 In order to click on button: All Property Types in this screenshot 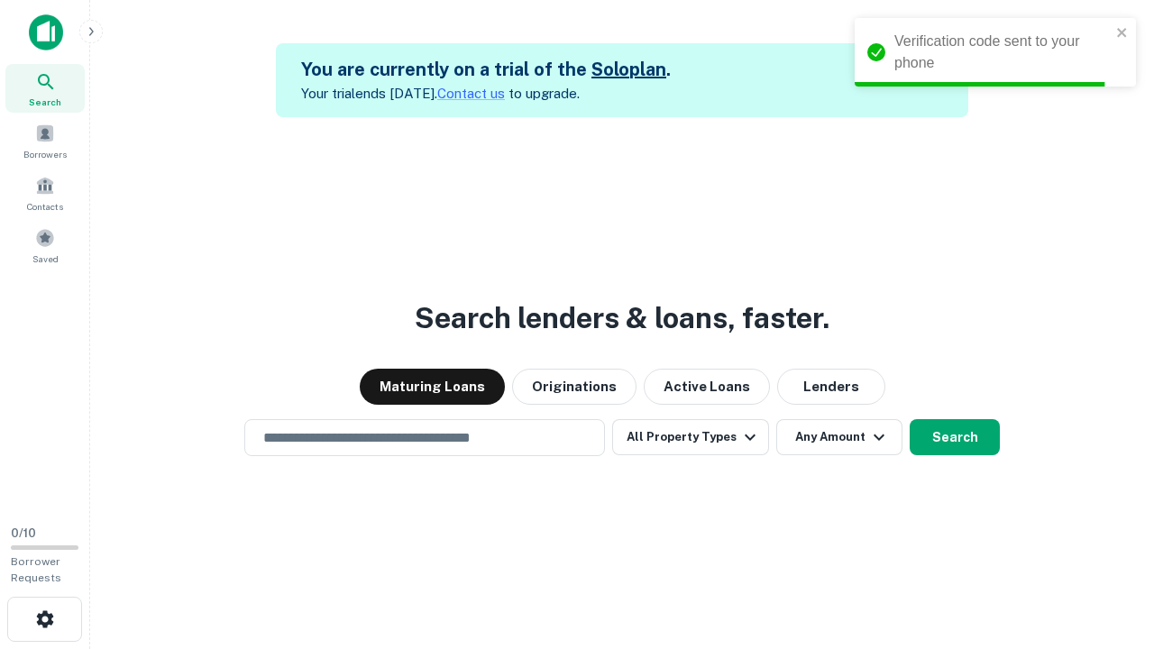, I will do `click(691, 437)`.